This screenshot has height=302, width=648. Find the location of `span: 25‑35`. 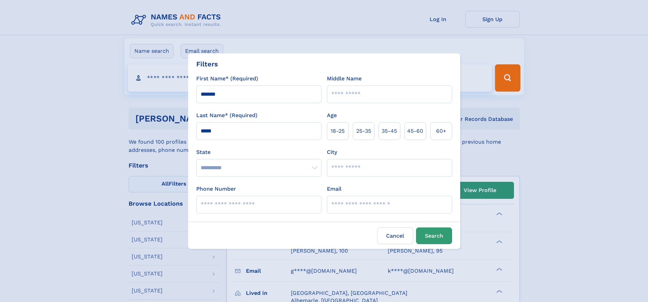

span: 25‑35 is located at coordinates (364, 131).